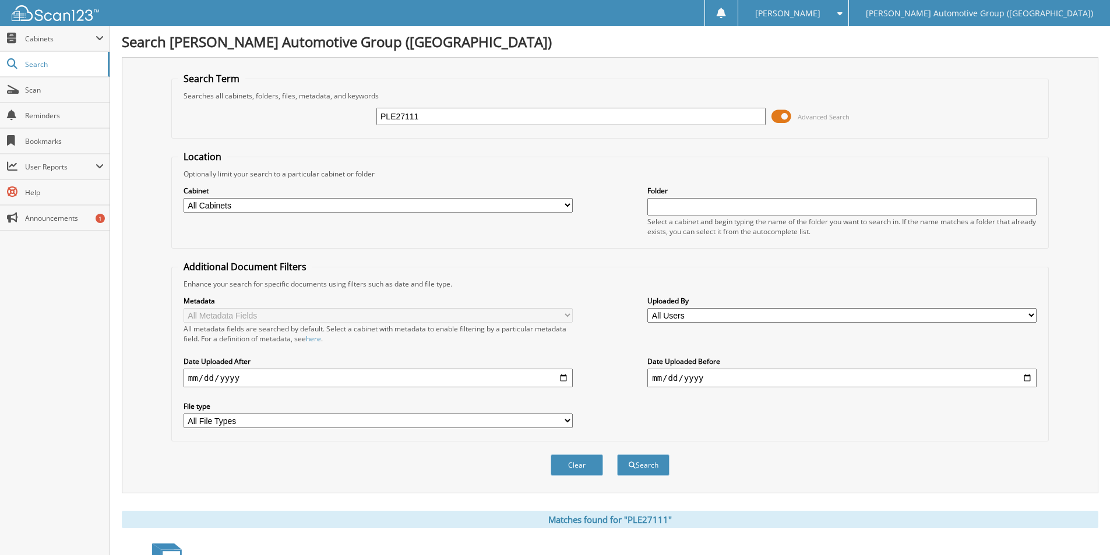  I want to click on div: Matches found for "PLE27111", so click(610, 520).